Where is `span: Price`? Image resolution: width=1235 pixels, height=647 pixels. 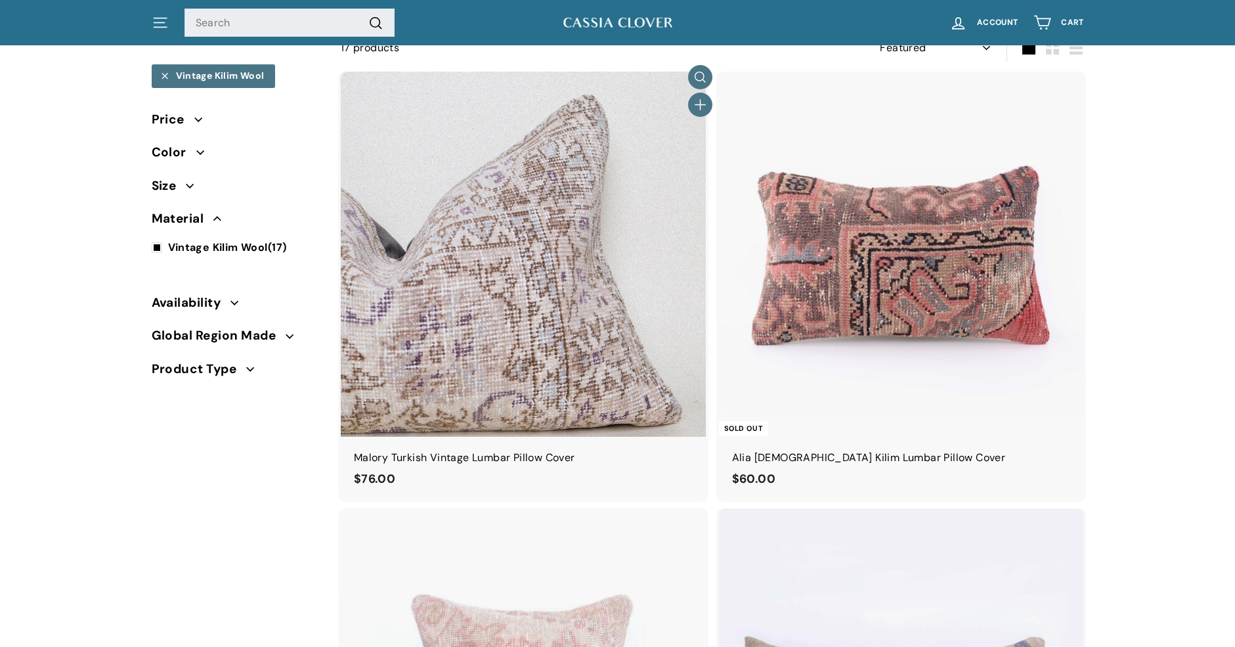 span: Price is located at coordinates (173, 120).